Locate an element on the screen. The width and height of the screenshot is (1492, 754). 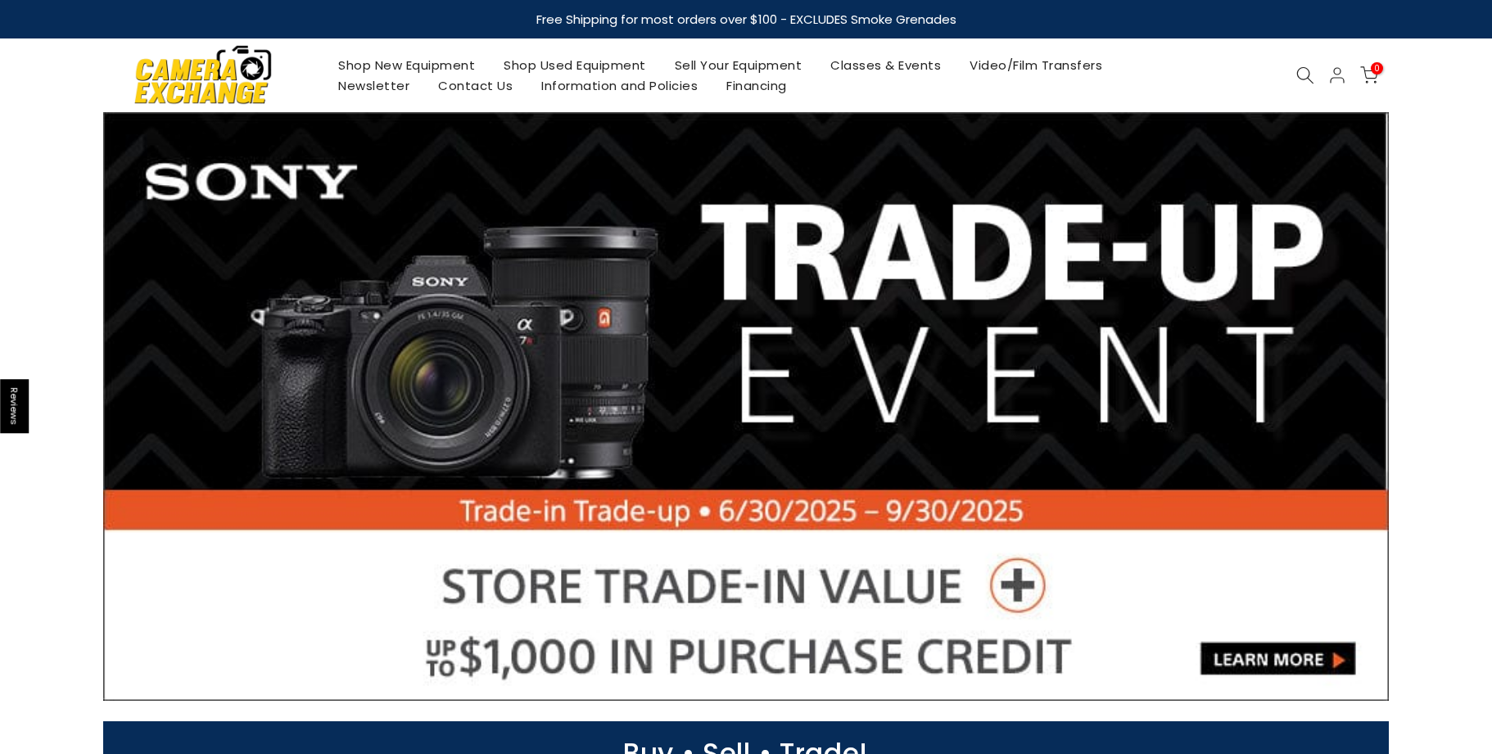
li: Page dot 3 is located at coordinates (737, 678).